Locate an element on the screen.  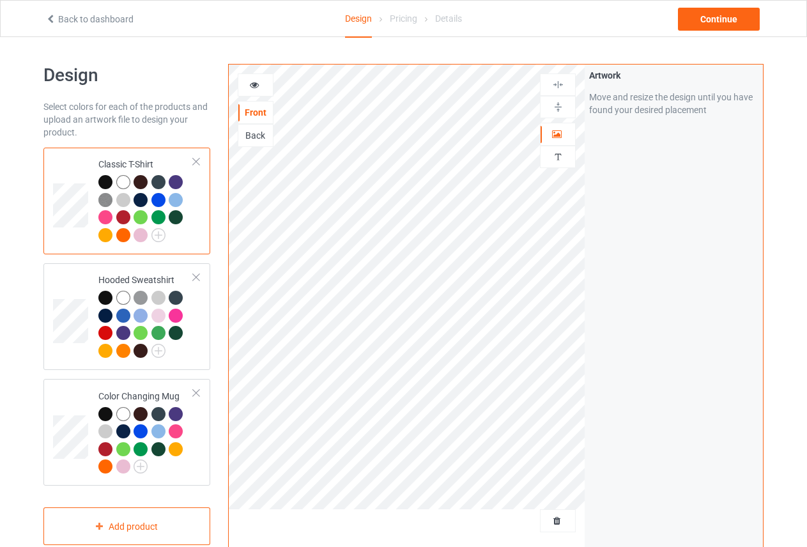
a: Back to dashboard is located at coordinates (89, 19).